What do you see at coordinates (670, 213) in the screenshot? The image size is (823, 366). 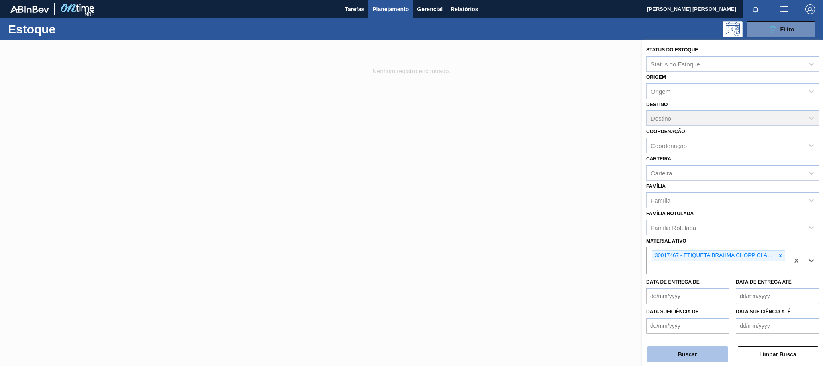 I see `label: Família Rotulada` at bounding box center [670, 213].